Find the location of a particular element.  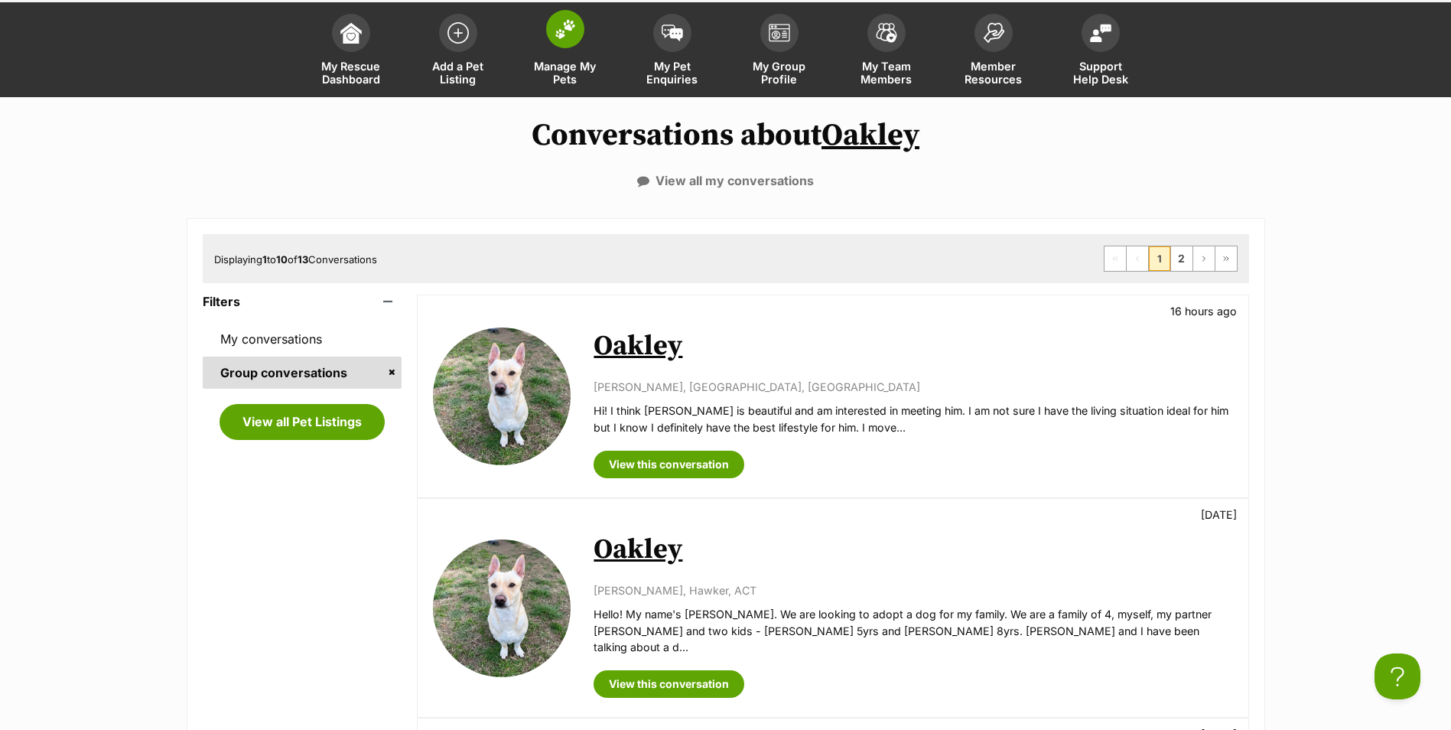

a: My Group Profile is located at coordinates (779, 51).